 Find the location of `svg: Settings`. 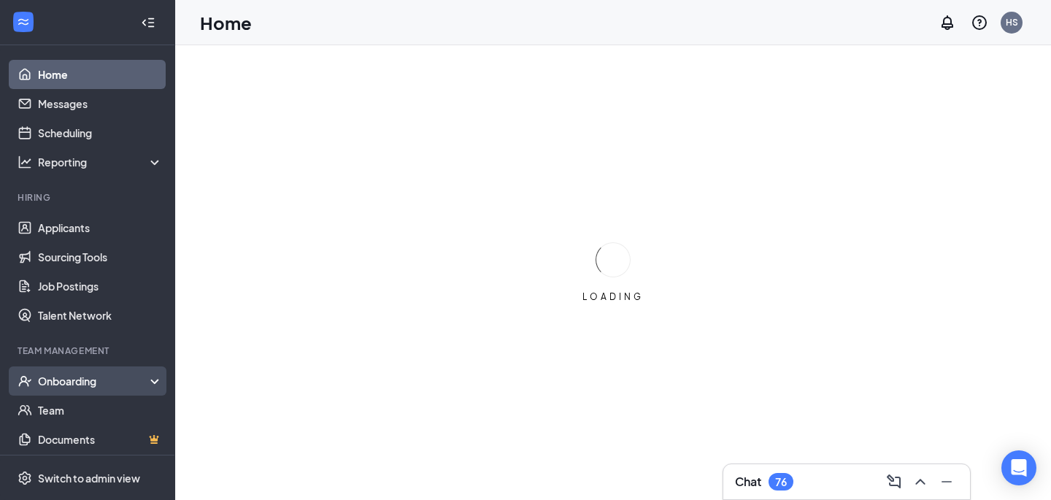

svg: Settings is located at coordinates (25, 478).